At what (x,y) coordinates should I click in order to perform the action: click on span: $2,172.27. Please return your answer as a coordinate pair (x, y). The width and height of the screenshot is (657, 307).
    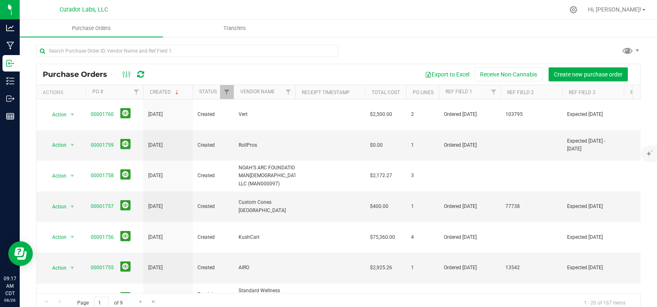
    Looking at the image, I should click on (381, 175).